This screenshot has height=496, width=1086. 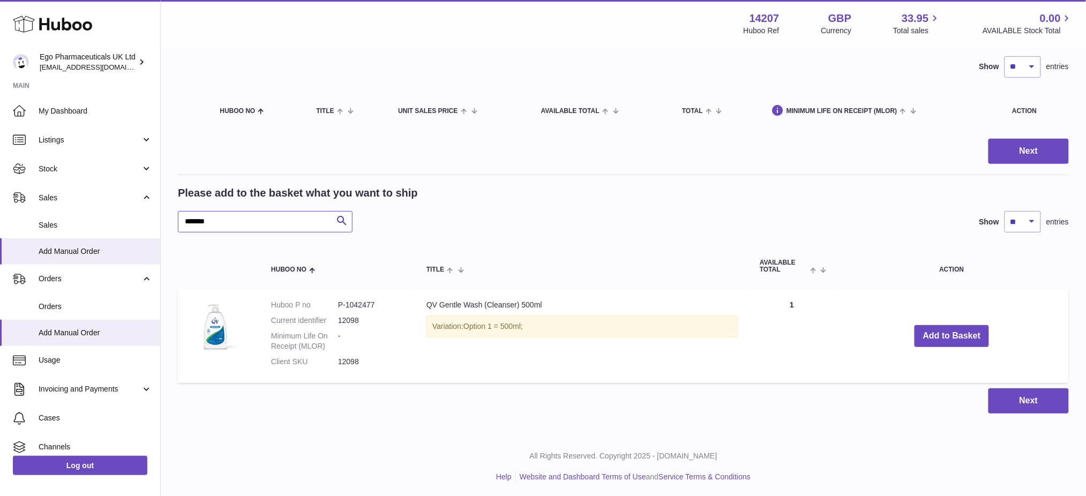 What do you see at coordinates (89, 140) in the screenshot?
I see `span: Listings` at bounding box center [89, 140].